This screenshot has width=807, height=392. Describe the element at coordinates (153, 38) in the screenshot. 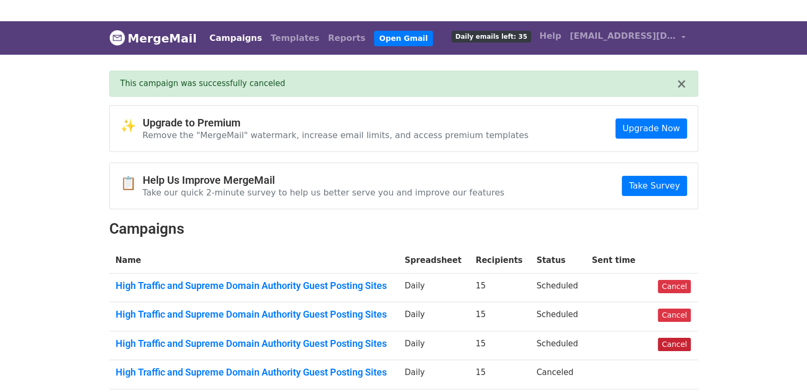

I see `a: MergeMail` at that location.